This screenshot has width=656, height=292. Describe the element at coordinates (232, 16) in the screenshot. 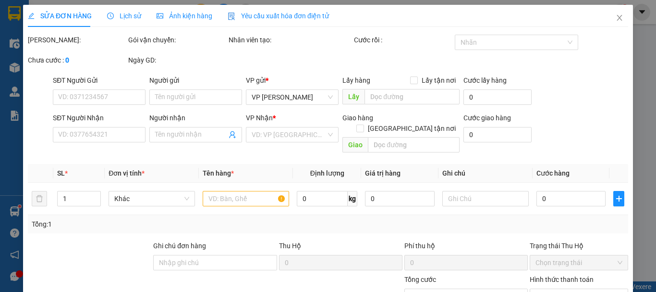

I see `img: icon` at that location.